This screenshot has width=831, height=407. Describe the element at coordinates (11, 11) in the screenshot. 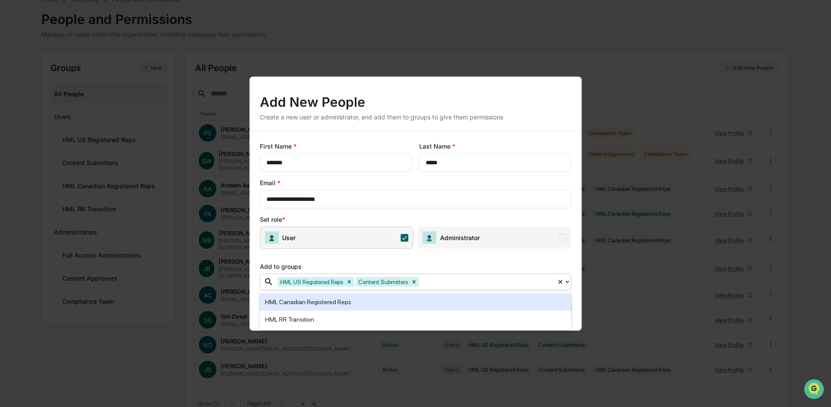

I see `img: f2157a4c-a0d3-4daa-907e-bb6f0de503a5-1751232295721` at that location.